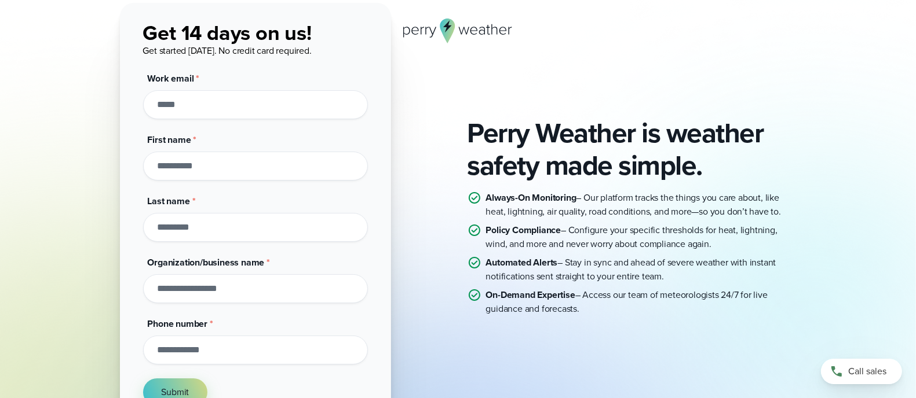 The height and width of the screenshot is (398, 916). Describe the element at coordinates (206, 262) in the screenshot. I see `span: Organization/business name` at that location.